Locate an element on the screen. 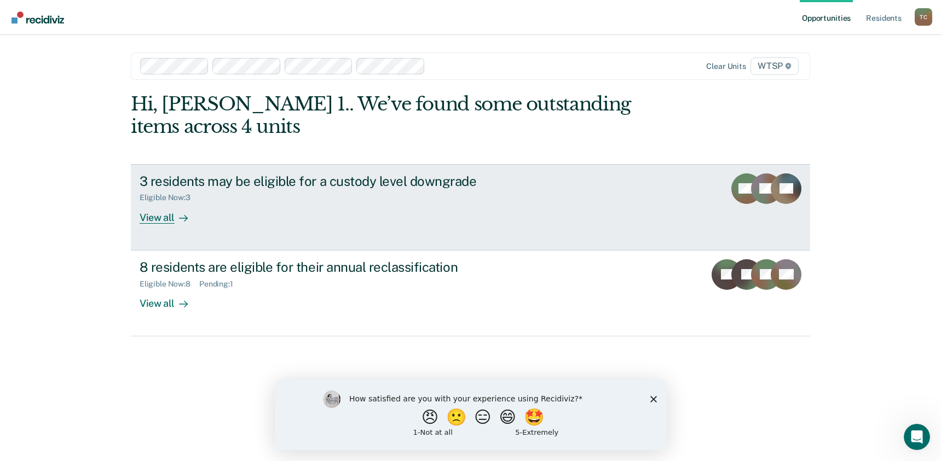  div: 8 residents are eligible for their annual reclassification is located at coordinates (332, 267).